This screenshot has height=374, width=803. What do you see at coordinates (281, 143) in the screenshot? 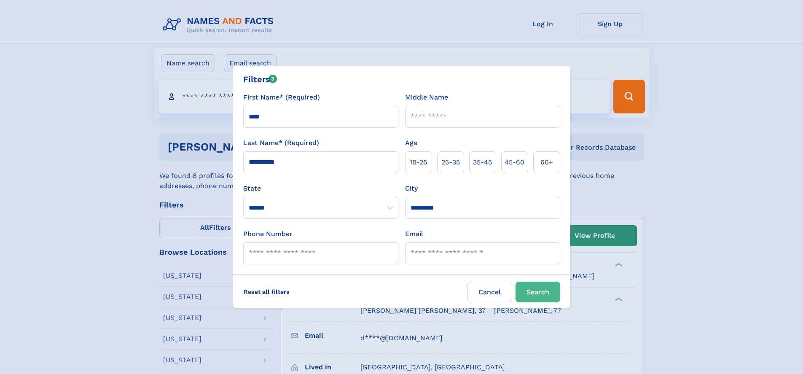
I see `label: Last Name* (Required)` at bounding box center [281, 143].